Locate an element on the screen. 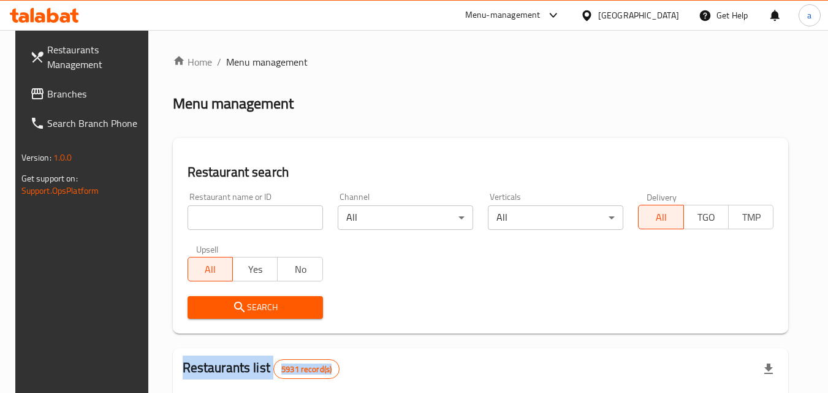 Image resolution: width=828 pixels, height=393 pixels. span: Restaurants Management is located at coordinates (96, 57).